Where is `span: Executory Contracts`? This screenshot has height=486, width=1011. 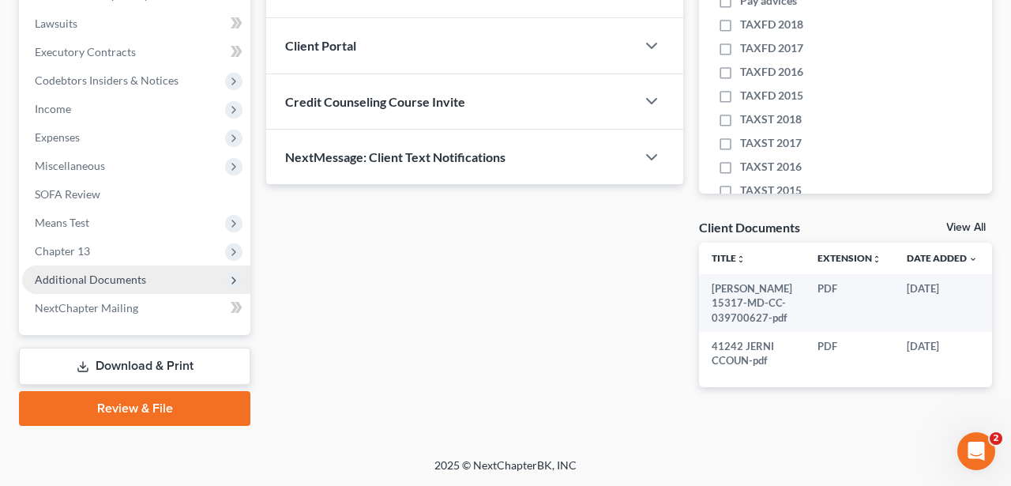
span: Executory Contracts is located at coordinates (85, 51).